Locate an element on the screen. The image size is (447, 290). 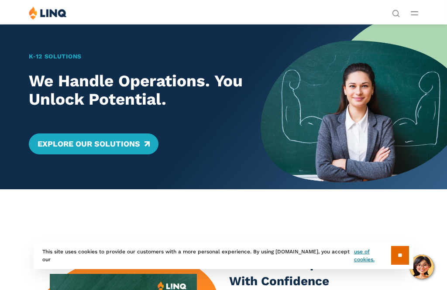
nav: Utility Navigation is located at coordinates (396, 11).